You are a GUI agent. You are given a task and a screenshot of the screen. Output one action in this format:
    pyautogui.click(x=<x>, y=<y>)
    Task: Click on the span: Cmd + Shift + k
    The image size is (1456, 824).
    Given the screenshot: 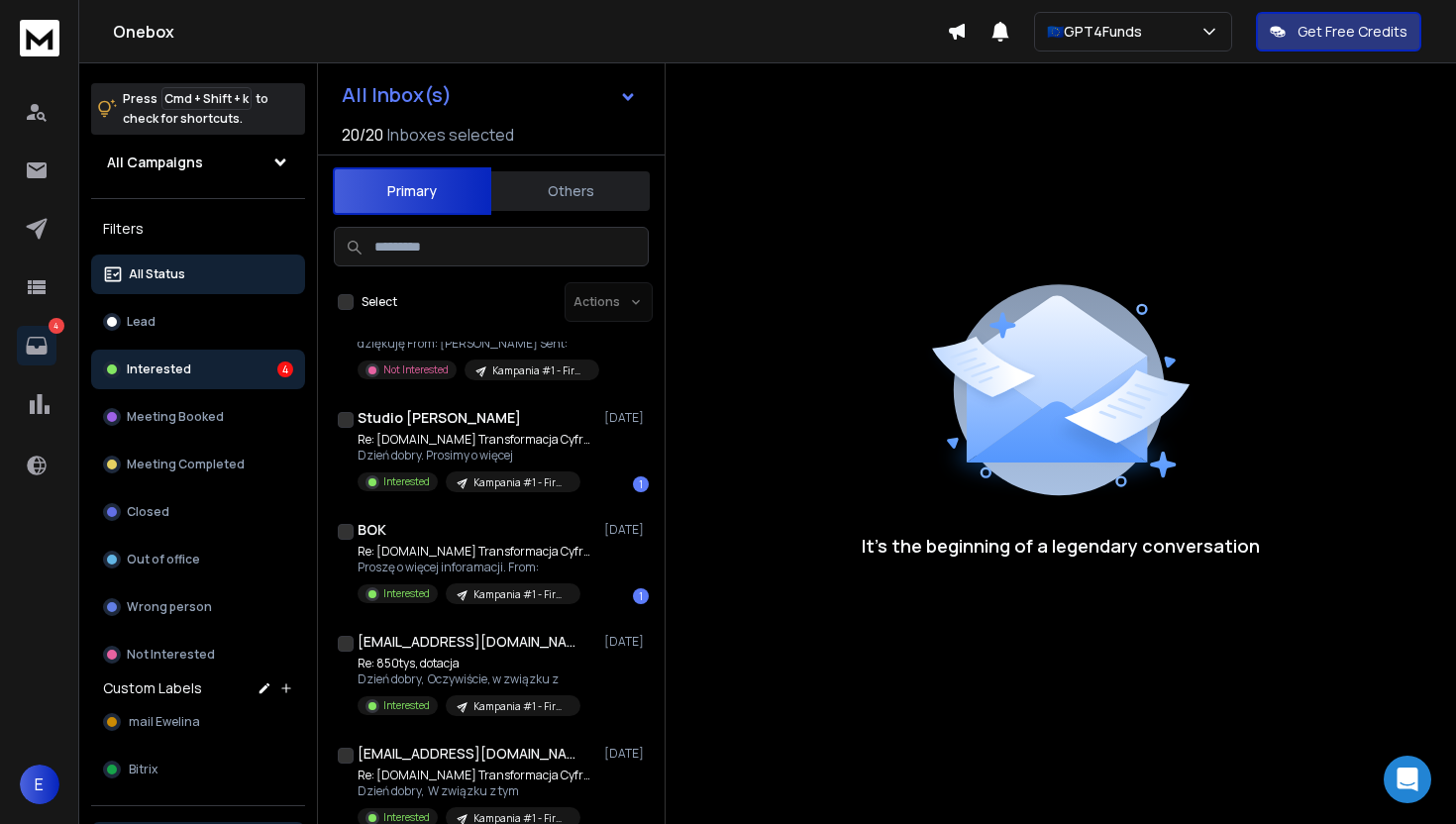 What is the action you would take?
    pyautogui.click(x=206, y=98)
    